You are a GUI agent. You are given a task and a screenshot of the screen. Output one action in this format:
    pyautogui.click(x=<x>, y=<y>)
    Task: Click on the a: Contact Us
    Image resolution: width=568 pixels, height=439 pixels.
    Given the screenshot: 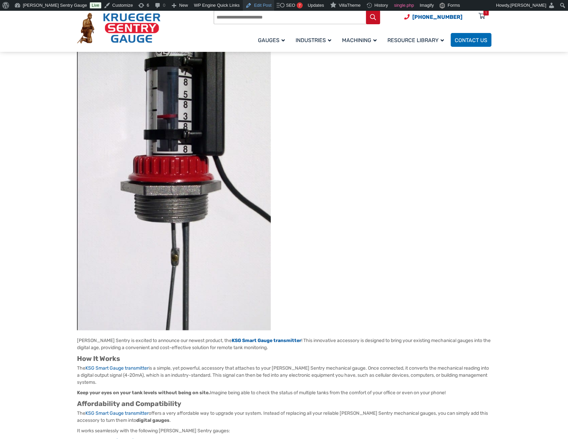 What is the action you would take?
    pyautogui.click(x=471, y=40)
    